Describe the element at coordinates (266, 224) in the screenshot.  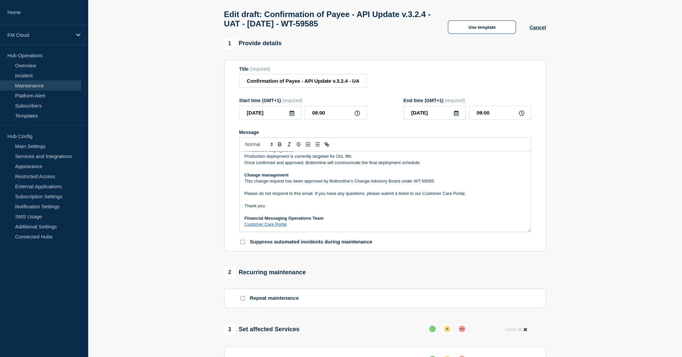
I see `a: Customer Care Portal` at that location.